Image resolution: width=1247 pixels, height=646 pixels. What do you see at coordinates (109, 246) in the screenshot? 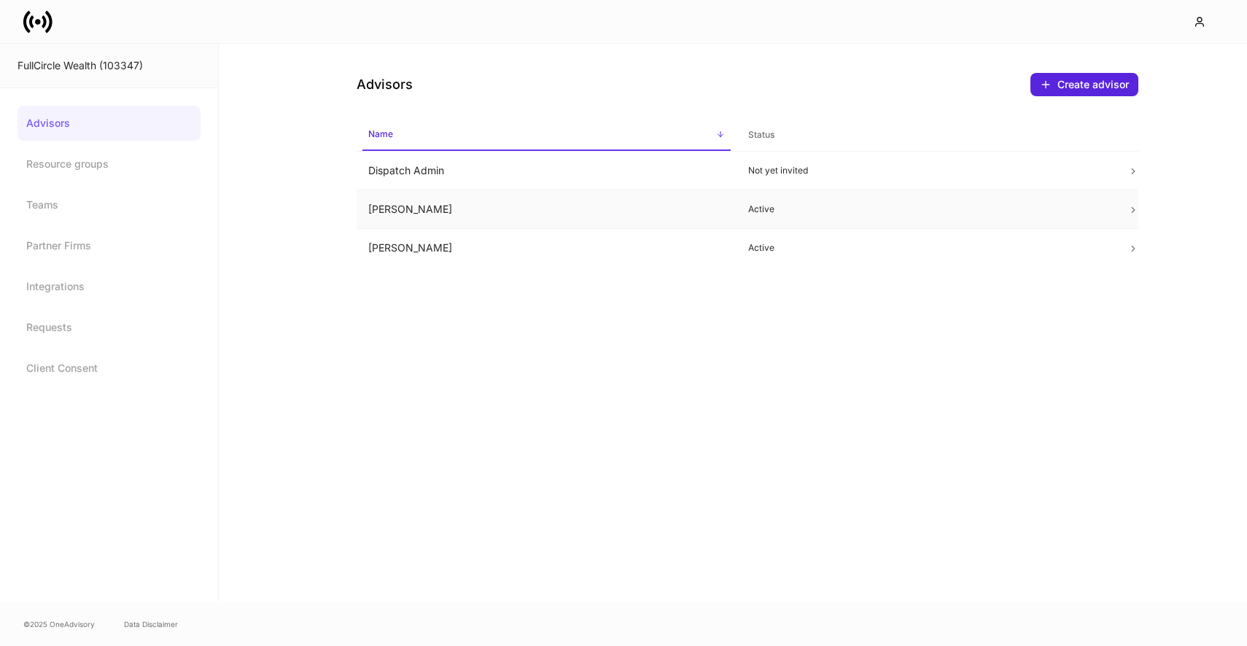
I see `a: Partner Firms` at bounding box center [109, 246].